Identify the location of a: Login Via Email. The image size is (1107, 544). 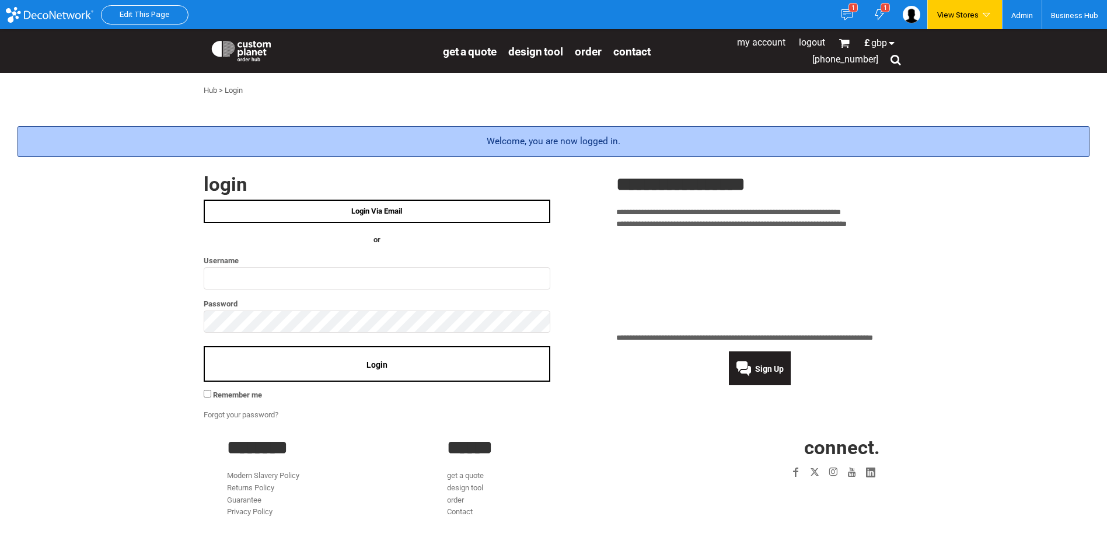
(377, 211).